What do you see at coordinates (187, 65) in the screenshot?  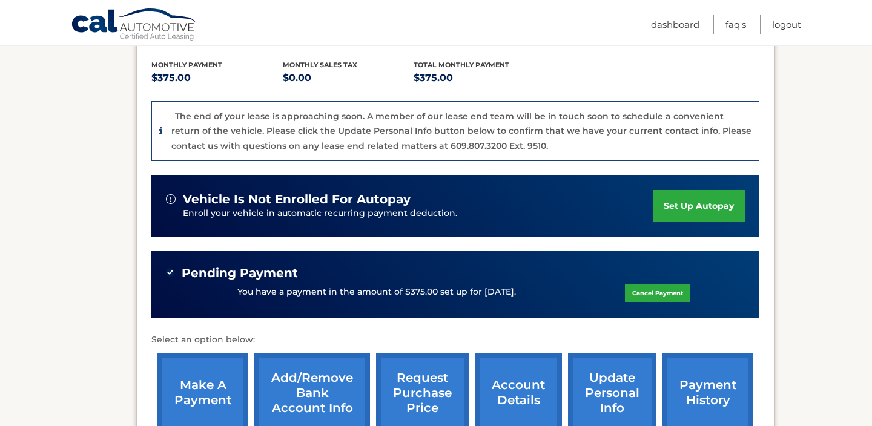 I see `span: Monthly Payment` at bounding box center [187, 65].